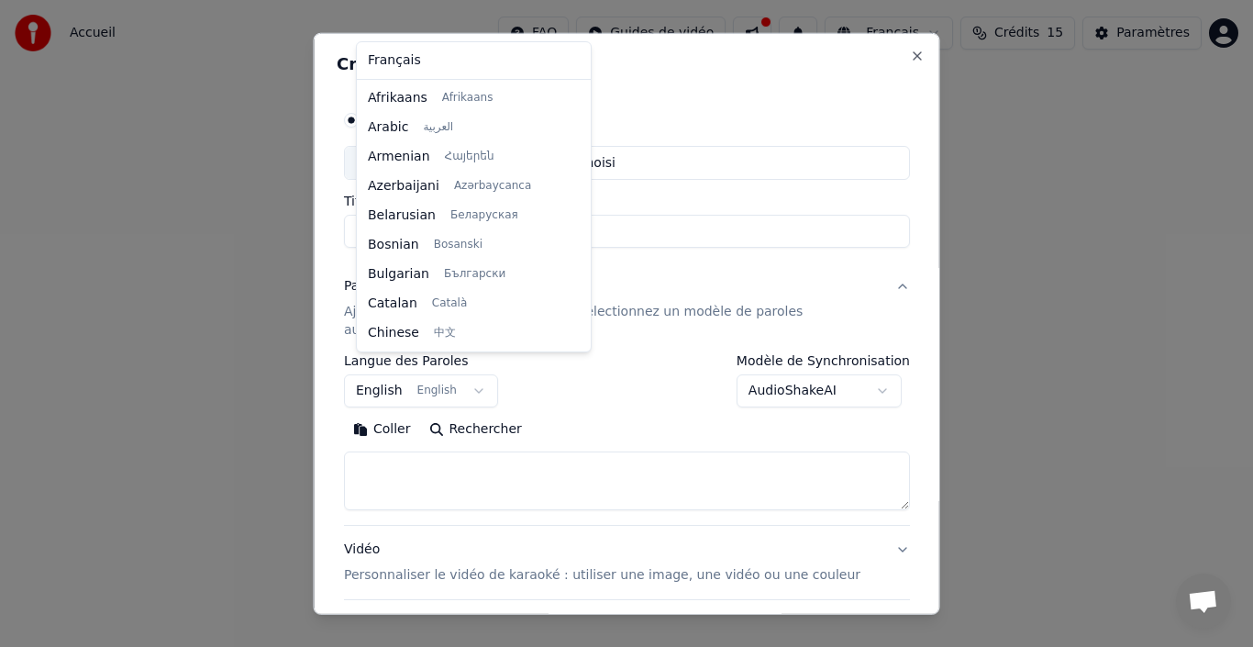 This screenshot has height=647, width=1253. What do you see at coordinates (398, 274) in the screenshot?
I see `span: Bulgarian` at bounding box center [398, 274].